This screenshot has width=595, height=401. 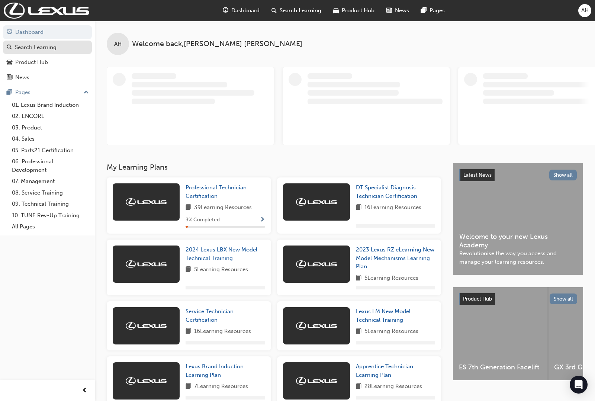 What do you see at coordinates (225, 315) in the screenshot?
I see `a: Service Technician Certification` at bounding box center [225, 315].